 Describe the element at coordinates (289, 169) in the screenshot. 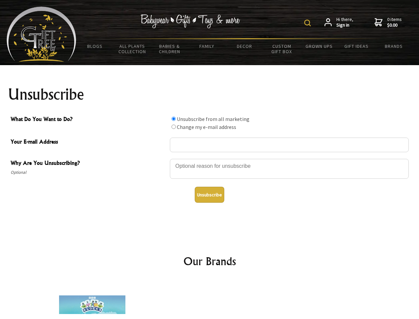

I see `textarea: Why Are You Unsubscribing?` at that location.